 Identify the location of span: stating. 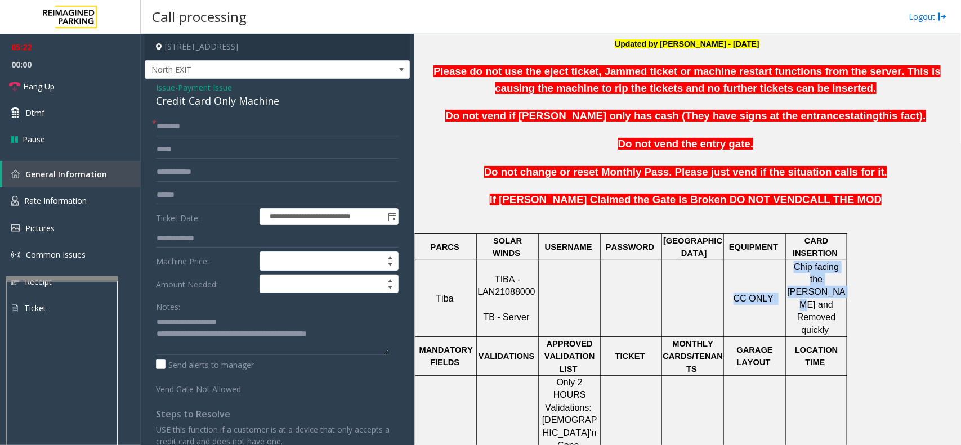
(862, 115).